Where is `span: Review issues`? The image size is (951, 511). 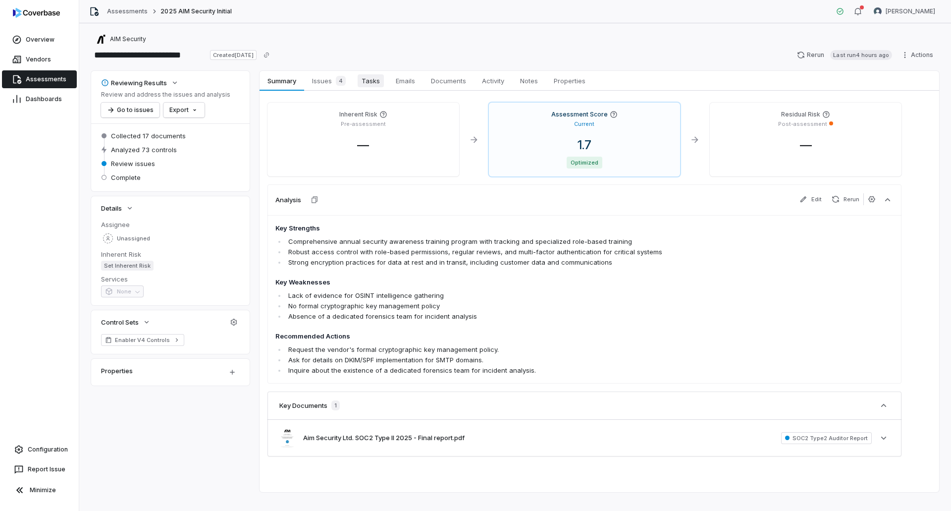
span: Review issues is located at coordinates (133, 164).